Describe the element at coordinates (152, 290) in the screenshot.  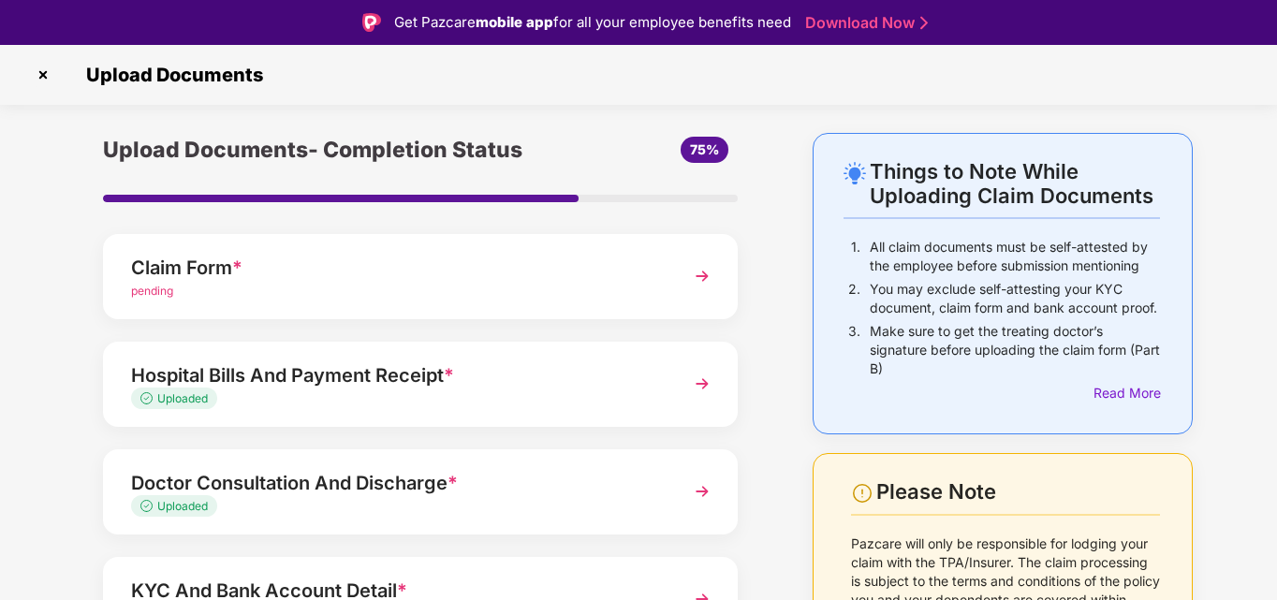
I see `span: pending` at that location.